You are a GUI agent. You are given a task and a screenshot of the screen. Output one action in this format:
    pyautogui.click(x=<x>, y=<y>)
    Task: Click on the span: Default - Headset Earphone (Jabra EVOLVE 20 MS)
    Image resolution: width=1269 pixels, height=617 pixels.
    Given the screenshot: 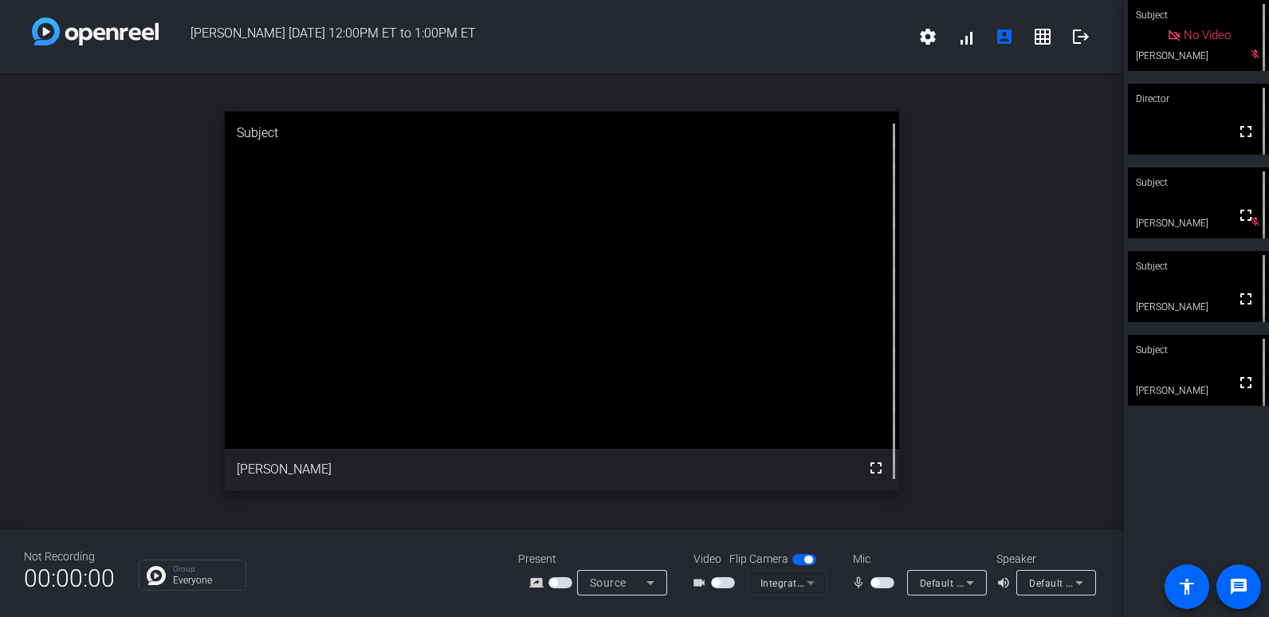 What is the action you would take?
    pyautogui.click(x=1148, y=583)
    